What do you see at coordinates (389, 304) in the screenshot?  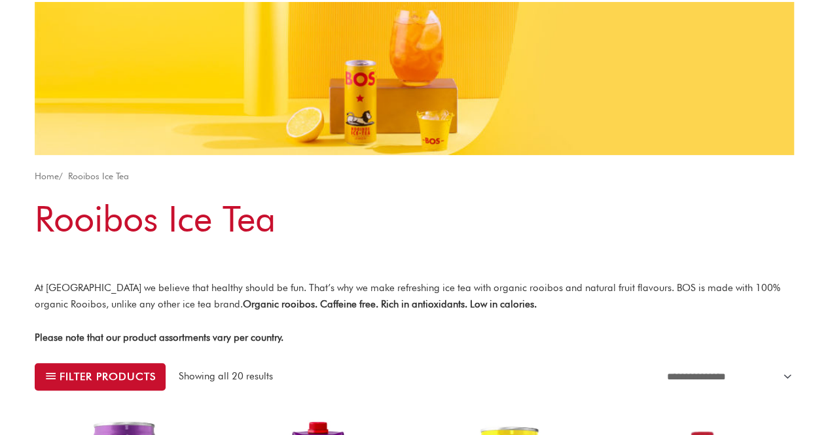 I see `strong: Organic rooibos. Caffeine free. Rich in antioxidants. Low in calories.` at bounding box center [389, 304].